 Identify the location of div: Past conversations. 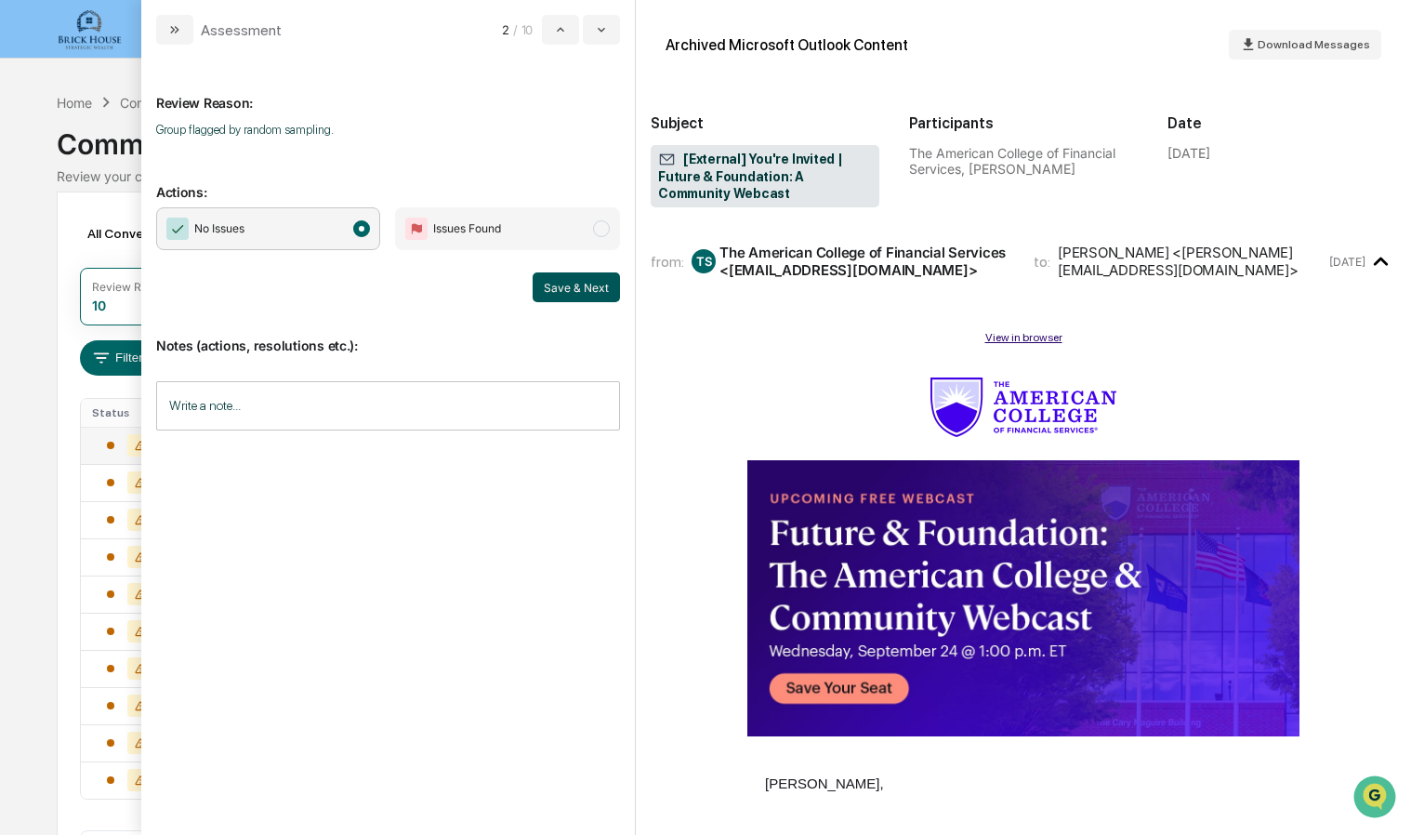
(72, 213).